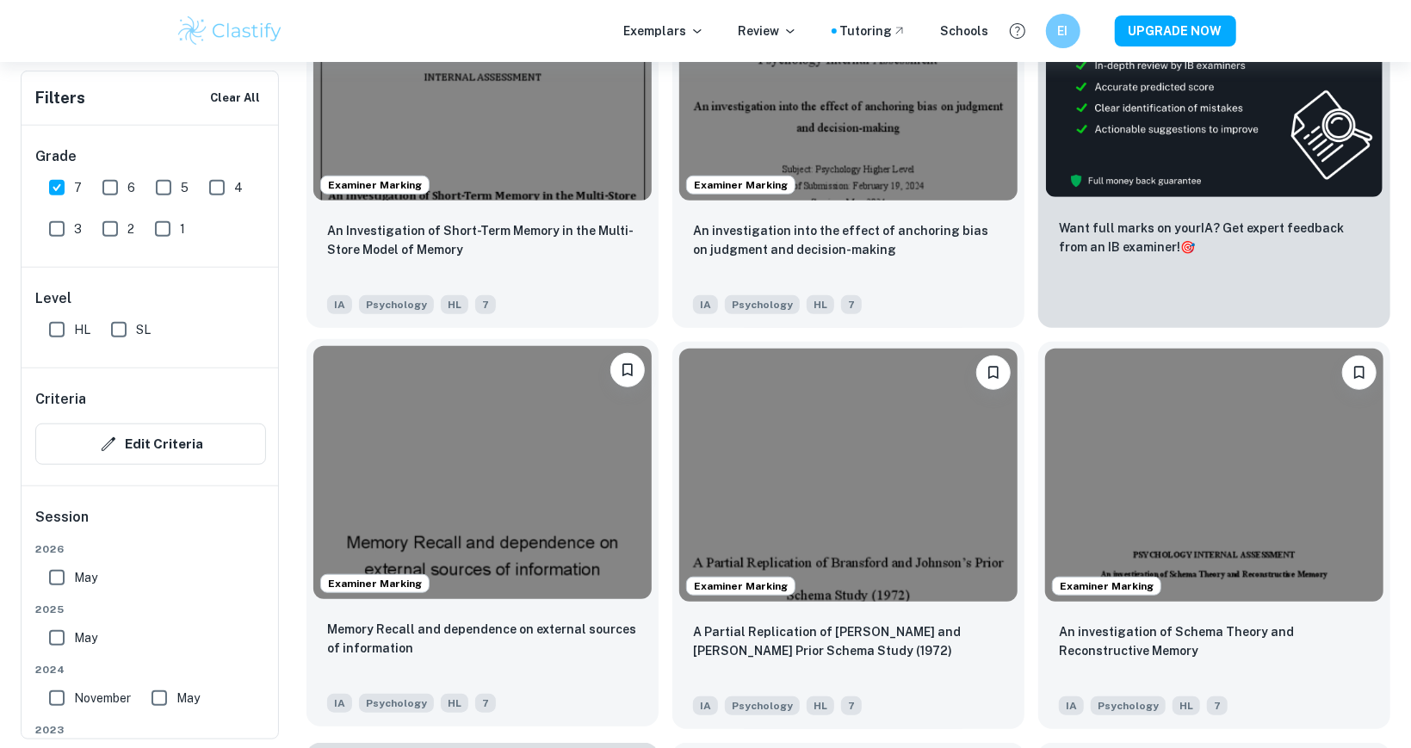 The image size is (1411, 748). I want to click on span: 3, so click(78, 229).